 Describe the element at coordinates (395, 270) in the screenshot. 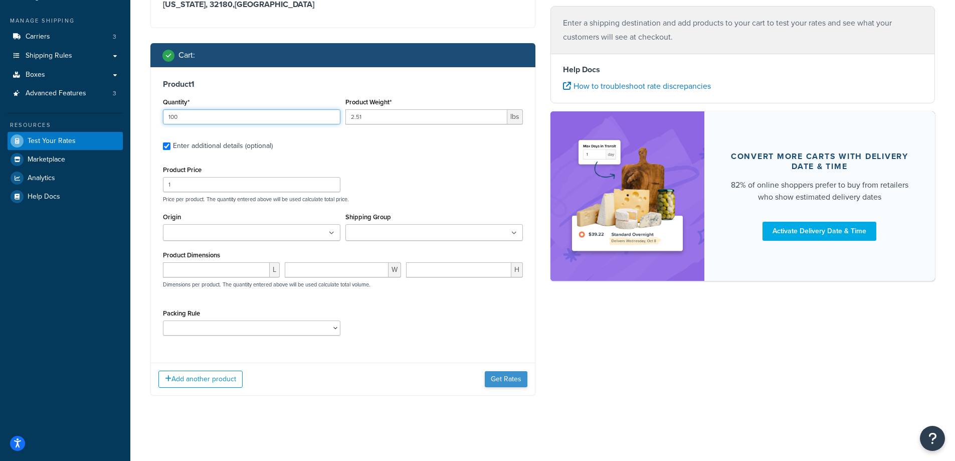

I see `span: W` at that location.